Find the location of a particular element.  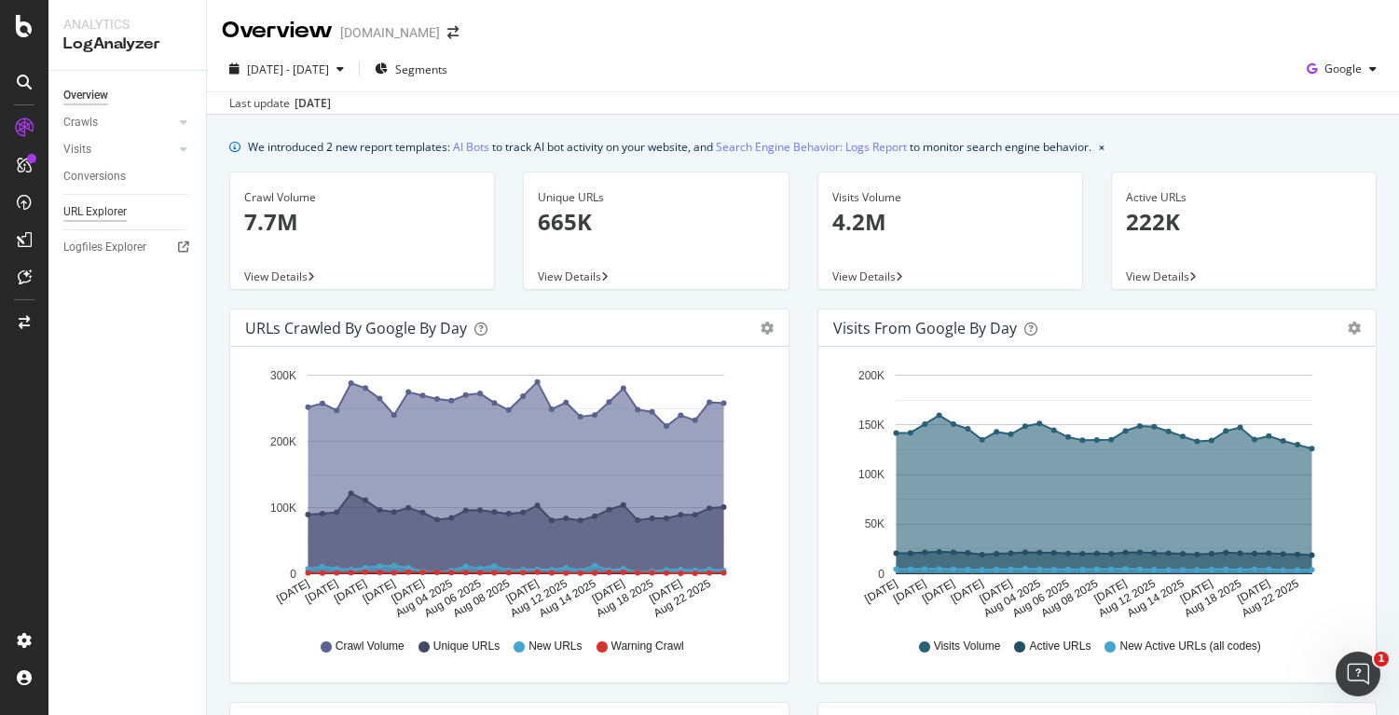

p: 665K is located at coordinates (655, 222).